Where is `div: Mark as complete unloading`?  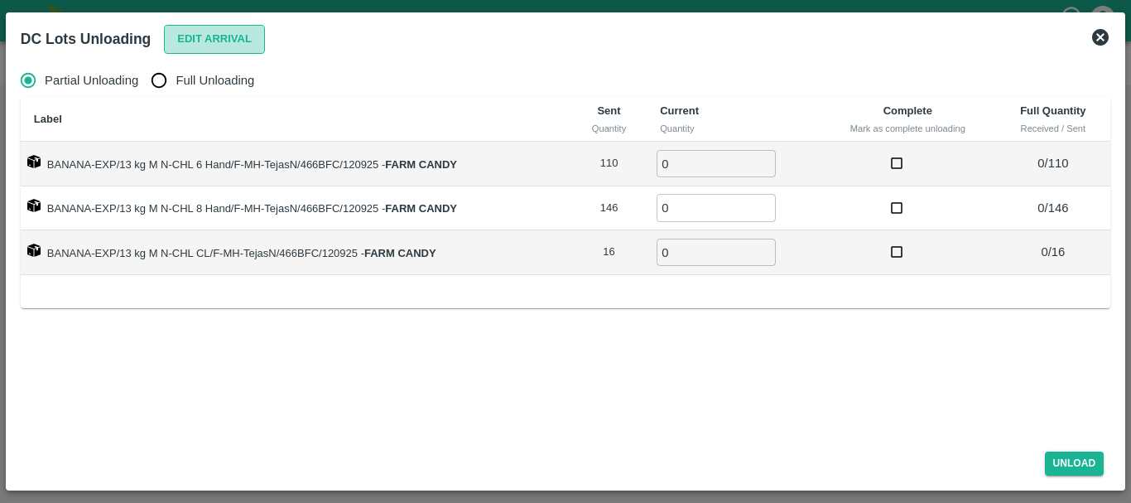 div: Mark as complete unloading is located at coordinates (908, 128).